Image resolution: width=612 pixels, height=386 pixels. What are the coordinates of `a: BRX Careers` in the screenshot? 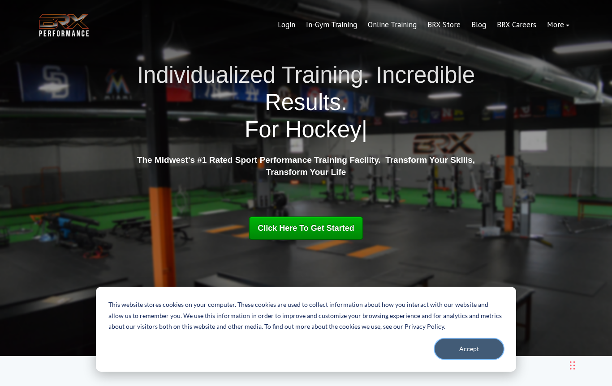 It's located at (516, 25).